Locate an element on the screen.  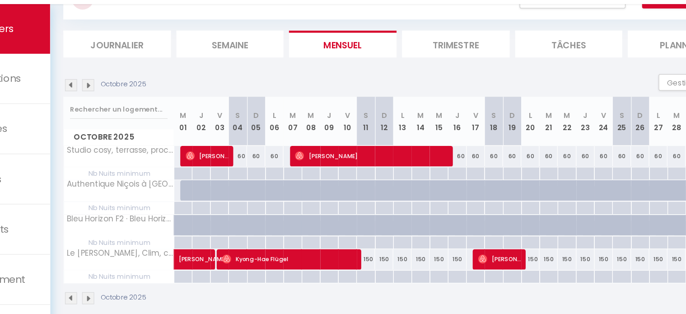
th: 19 is located at coordinates (488, 145).